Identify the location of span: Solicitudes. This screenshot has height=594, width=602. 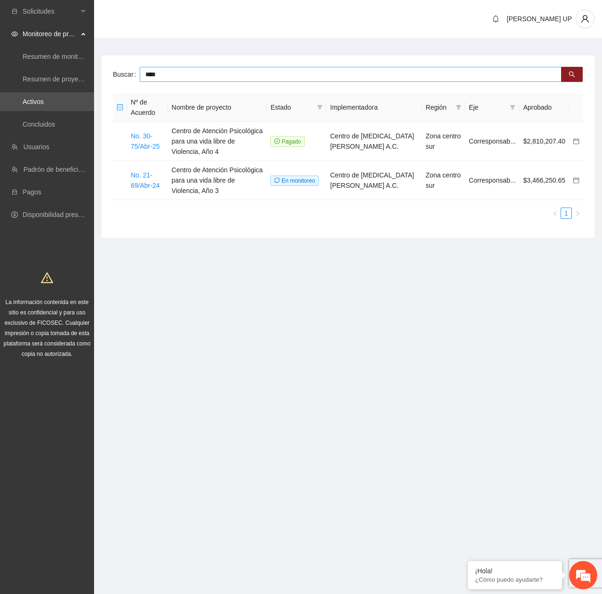
(50, 11).